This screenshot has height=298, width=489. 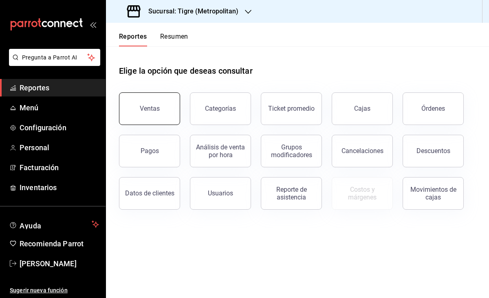 I want to click on div: Grupos modificadores, so click(x=291, y=151).